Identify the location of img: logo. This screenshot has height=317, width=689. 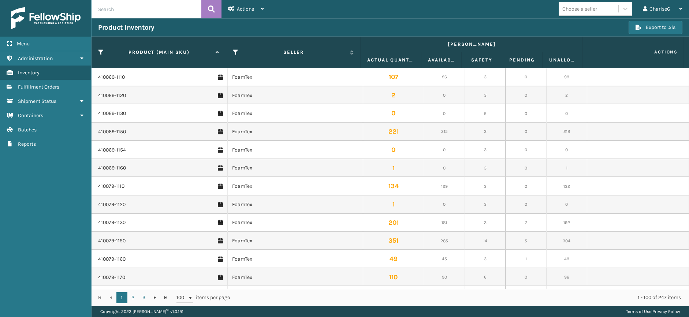
(46, 18).